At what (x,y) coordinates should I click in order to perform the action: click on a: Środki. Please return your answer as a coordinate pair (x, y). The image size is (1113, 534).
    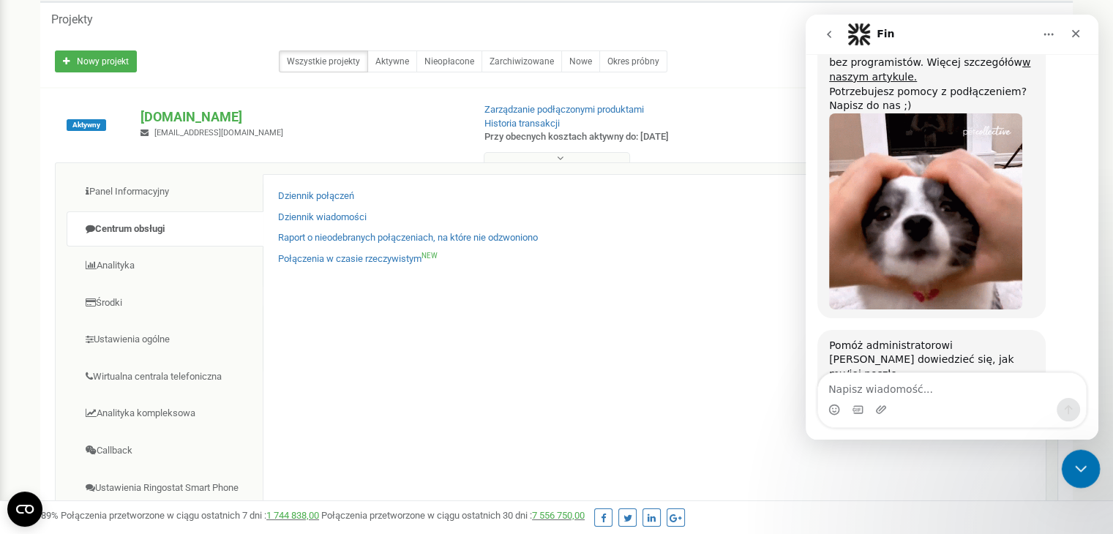
    Looking at the image, I should click on (165, 303).